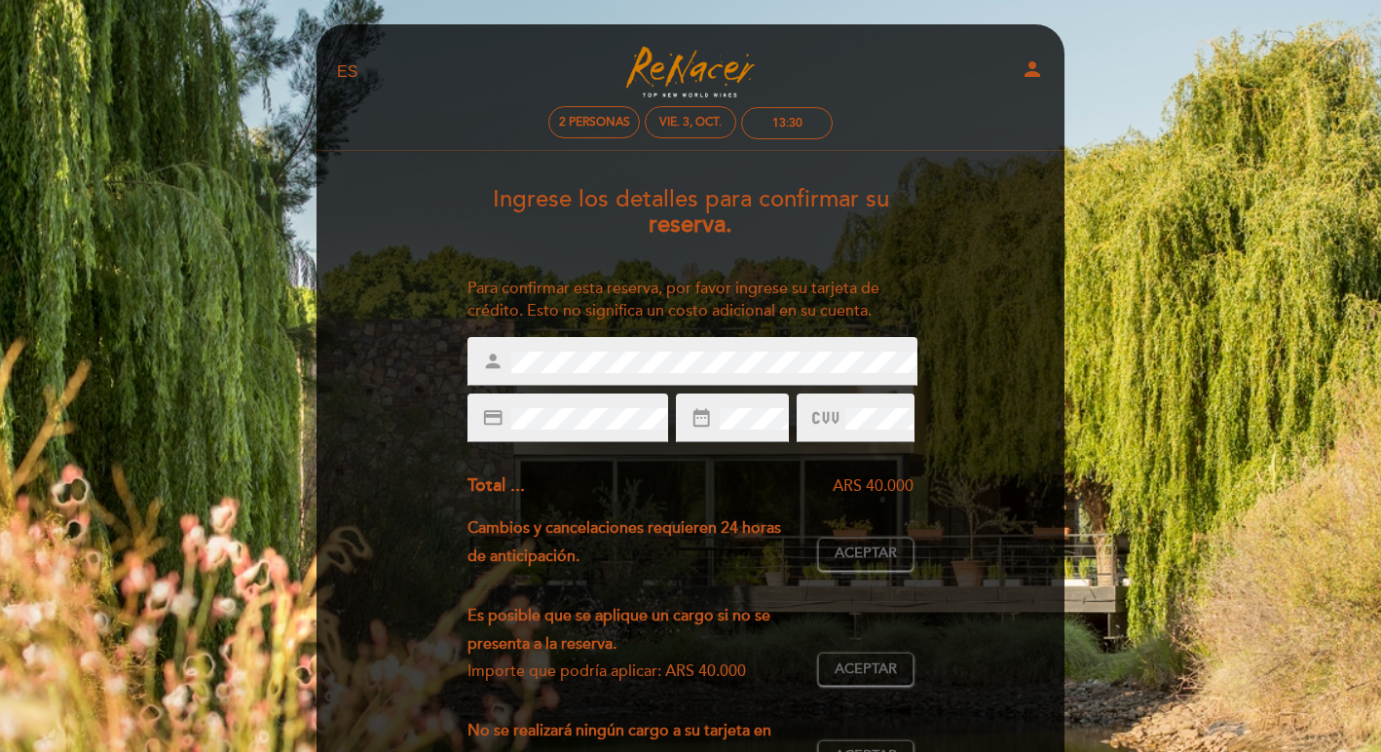  Describe the element at coordinates (719, 486) in the screenshot. I see `div: ARS 40.000` at that location.